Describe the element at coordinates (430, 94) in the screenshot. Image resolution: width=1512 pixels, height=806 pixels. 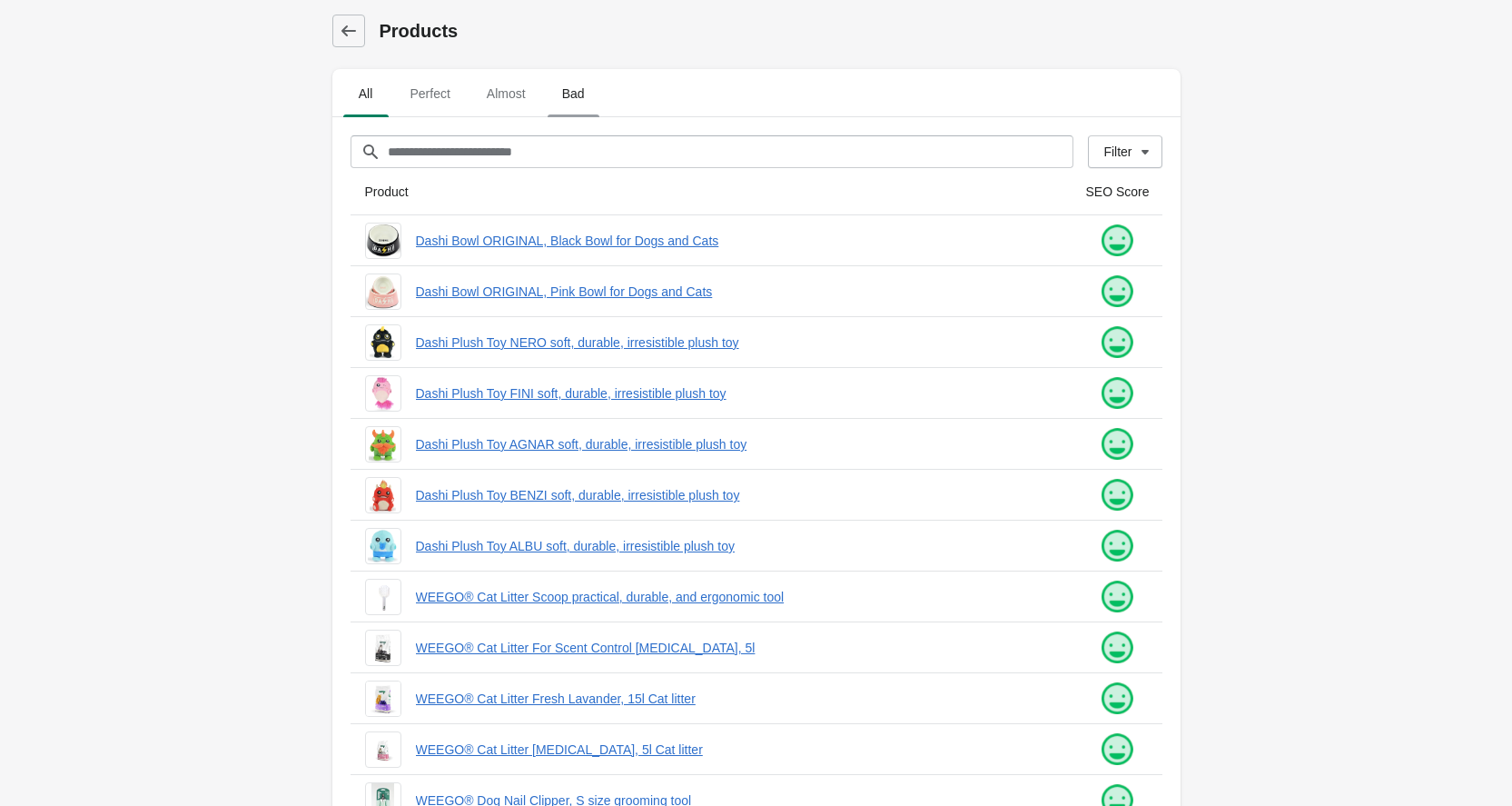
I see `button: Perfect` at that location.